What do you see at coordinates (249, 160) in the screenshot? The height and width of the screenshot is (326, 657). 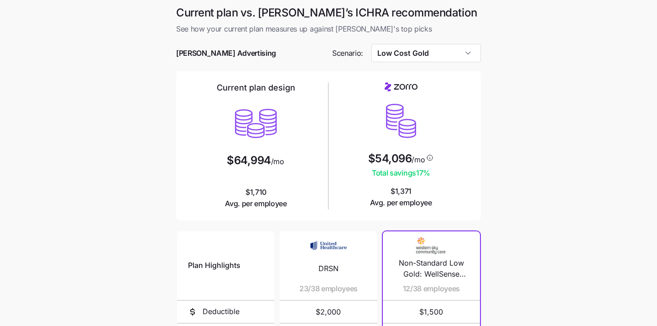 I see `span: $64,994` at bounding box center [249, 160].